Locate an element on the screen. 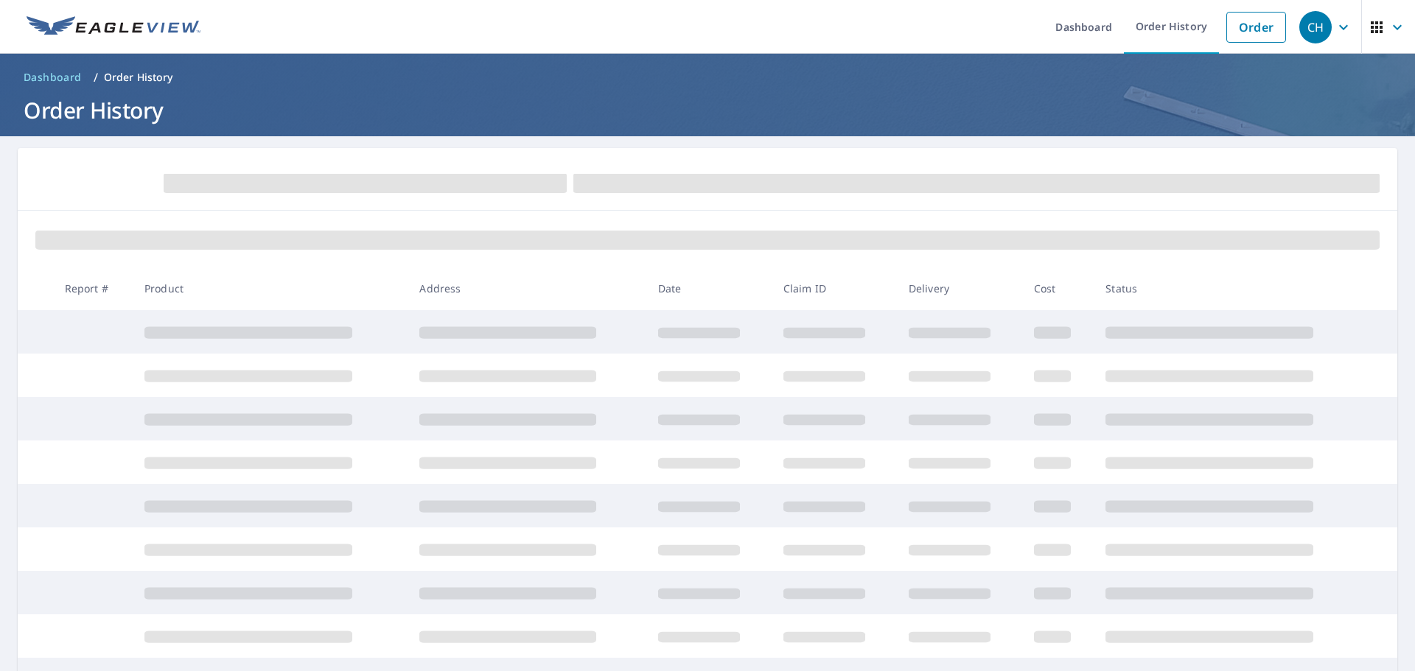 The height and width of the screenshot is (671, 1415). a: Order is located at coordinates (1256, 27).